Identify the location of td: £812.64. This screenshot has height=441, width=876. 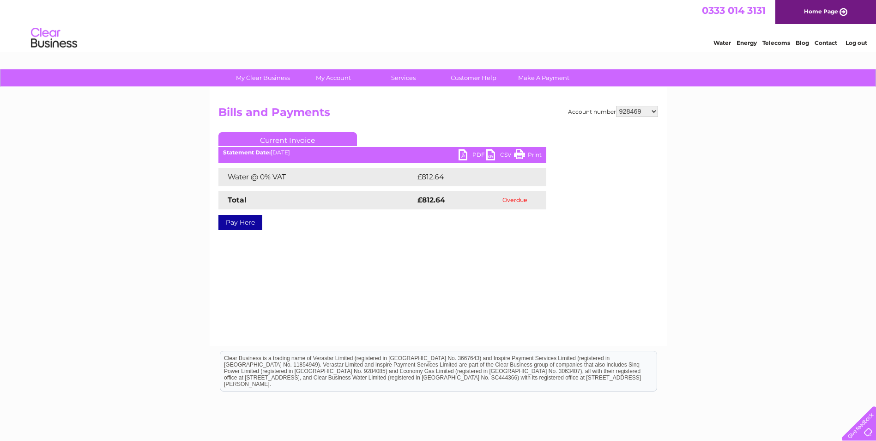
(472, 177).